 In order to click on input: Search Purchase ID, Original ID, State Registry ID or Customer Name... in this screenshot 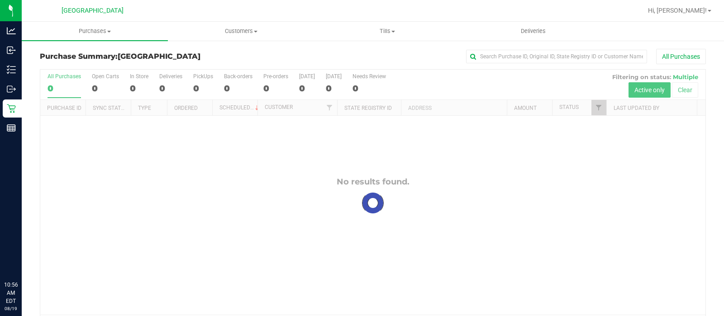, I will do `click(556, 57)`.